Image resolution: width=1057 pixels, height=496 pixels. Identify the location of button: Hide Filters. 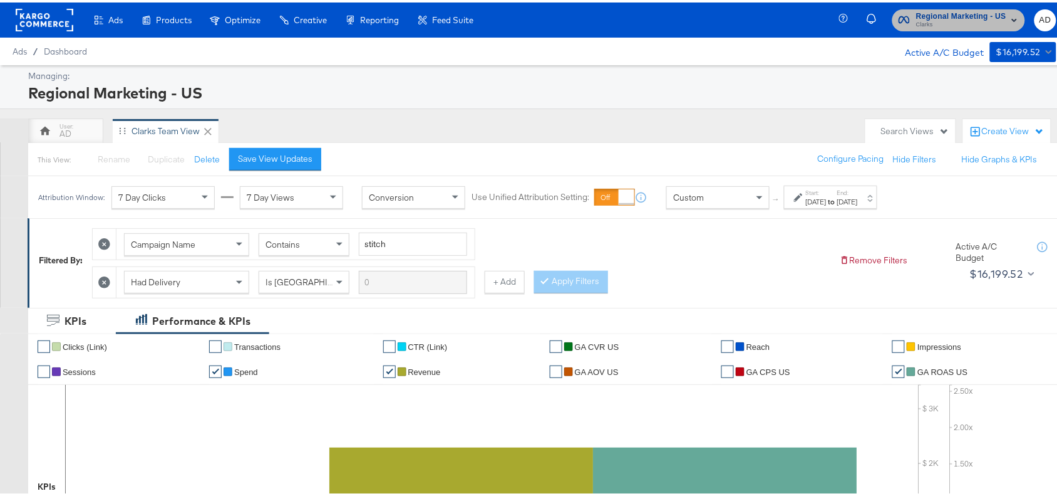
(915, 157).